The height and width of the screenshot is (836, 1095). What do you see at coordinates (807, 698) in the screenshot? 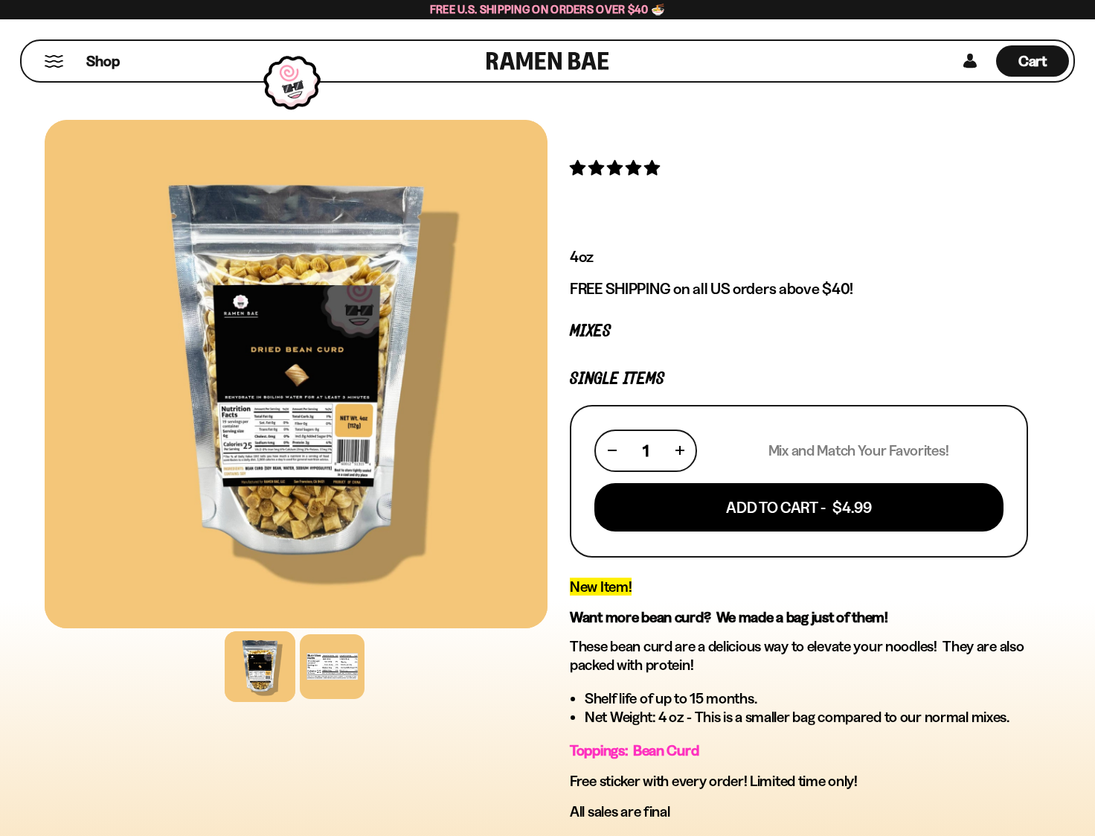
I see `li: Shelf life of up to 15 months.` at bounding box center [807, 698].